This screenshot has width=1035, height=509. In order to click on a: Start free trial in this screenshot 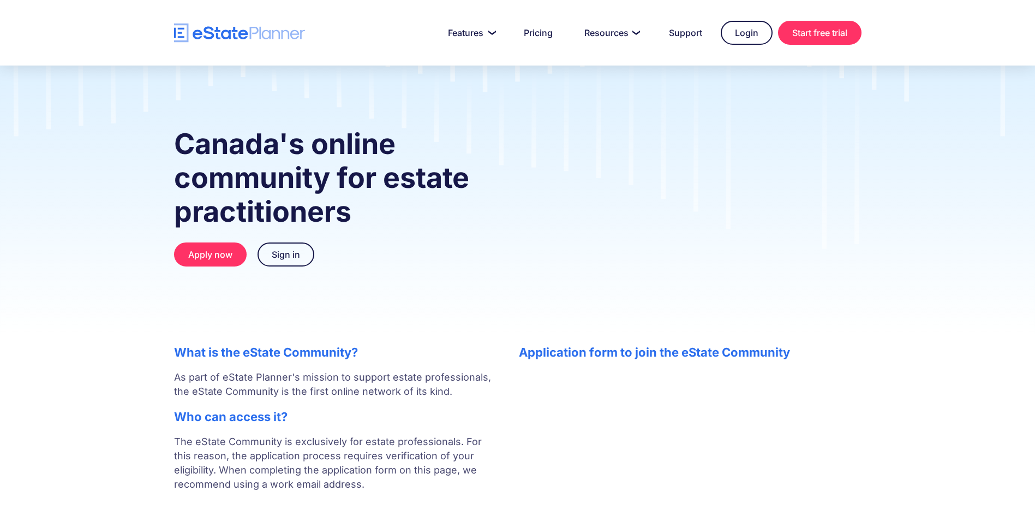, I will do `click(820, 33)`.